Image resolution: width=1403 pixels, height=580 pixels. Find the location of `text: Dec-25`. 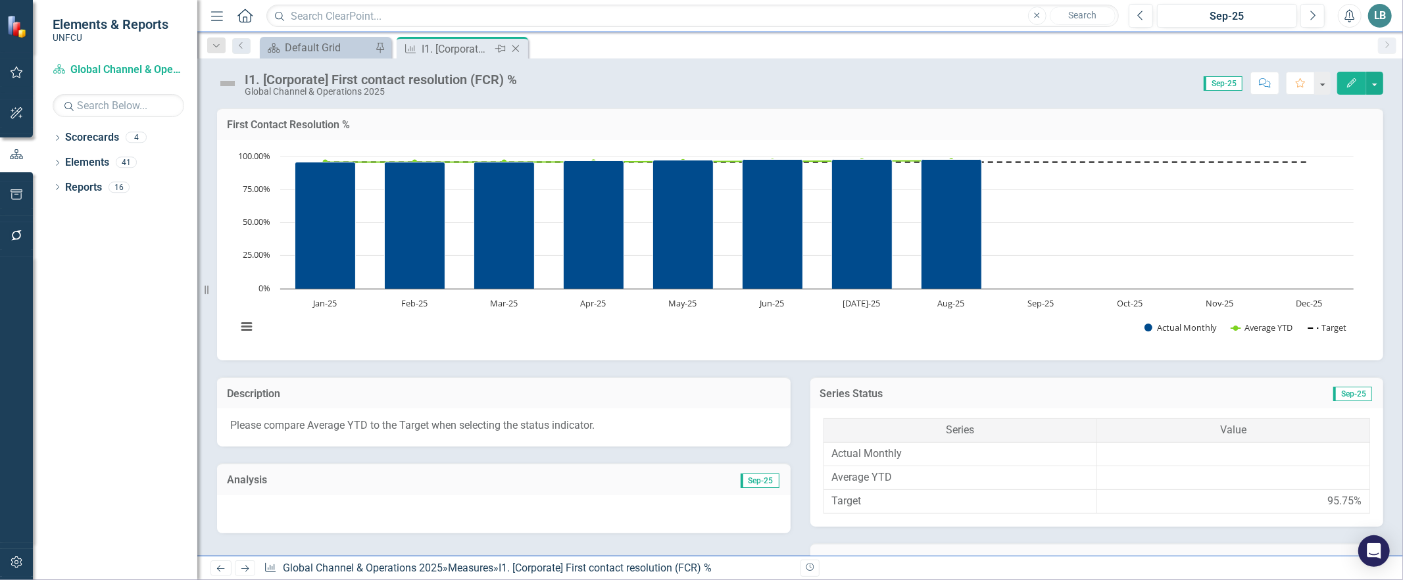

text: Dec-25 is located at coordinates (1309, 303).